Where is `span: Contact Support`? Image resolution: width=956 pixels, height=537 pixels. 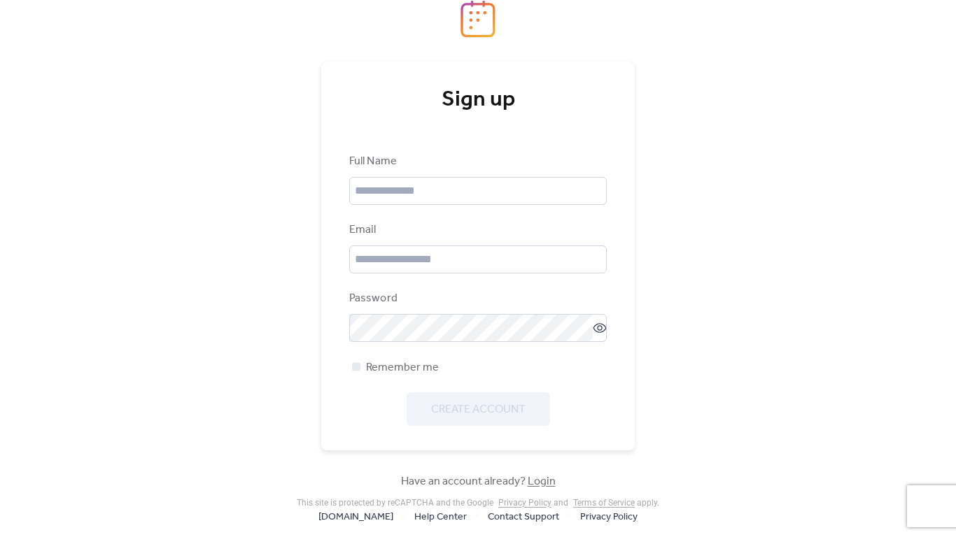 span: Contact Support is located at coordinates (523, 518).